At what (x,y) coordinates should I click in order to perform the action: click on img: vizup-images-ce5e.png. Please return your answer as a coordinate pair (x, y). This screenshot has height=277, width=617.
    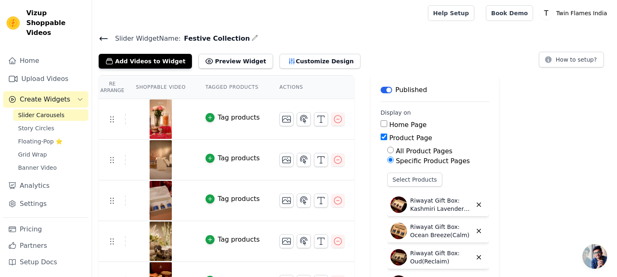
    Looking at the image, I should click on (161, 241).